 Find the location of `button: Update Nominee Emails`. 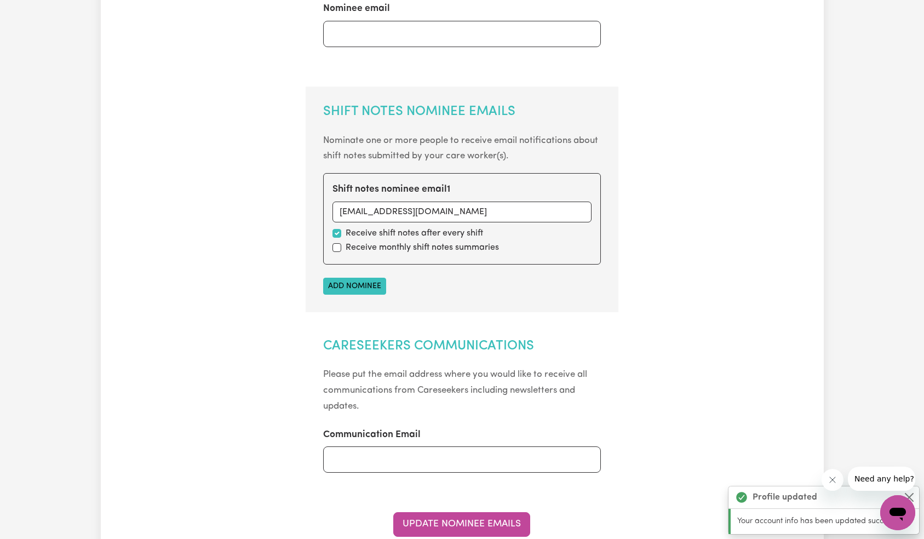

button: Update Nominee Emails is located at coordinates (462, 524).